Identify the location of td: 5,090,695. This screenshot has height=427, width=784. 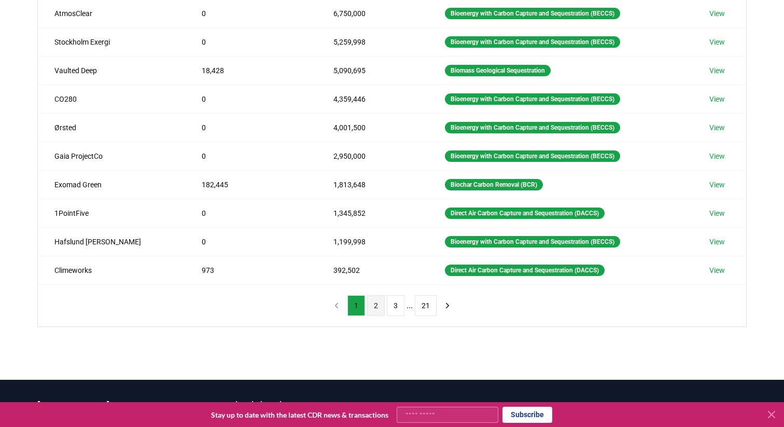
(372, 70).